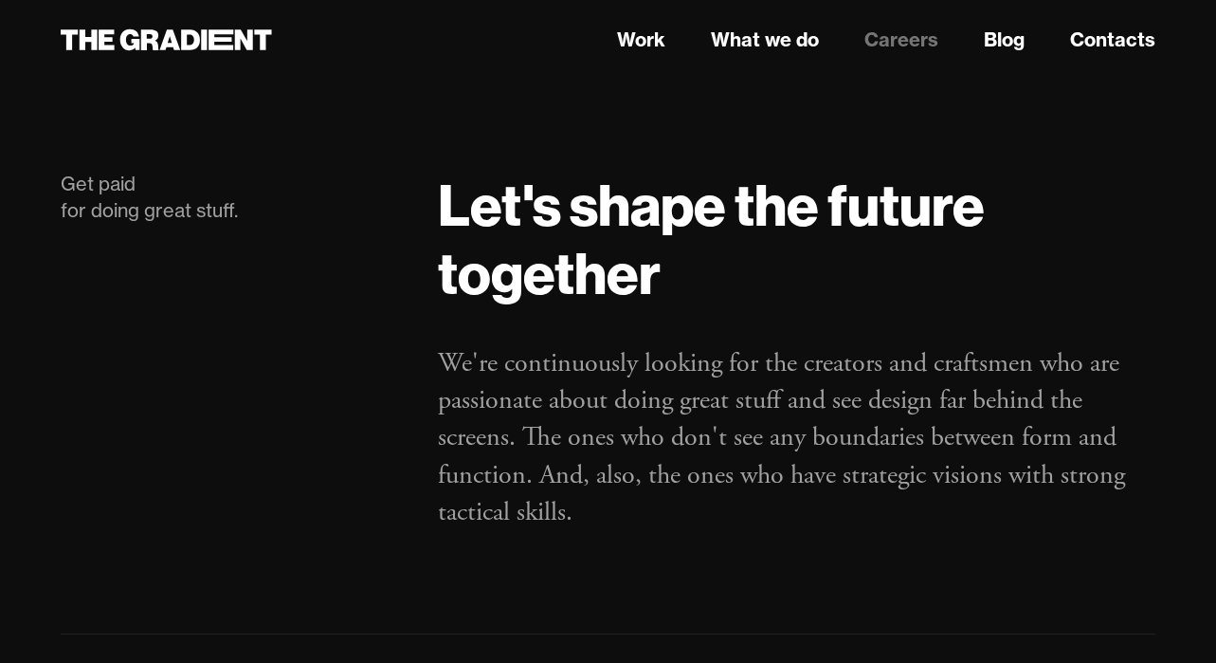 The height and width of the screenshot is (663, 1216). Describe the element at coordinates (230, 197) in the screenshot. I see `div: Get paid for doing great stuff.` at that location.